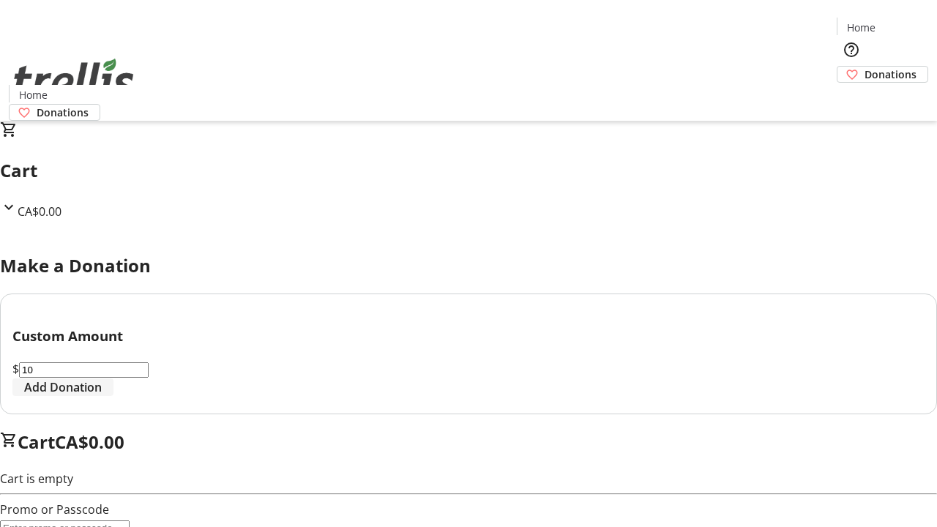 The width and height of the screenshot is (937, 527). I want to click on img: Orient E2E Organization jVxkaWNjuz's Logo, so click(74, 79).